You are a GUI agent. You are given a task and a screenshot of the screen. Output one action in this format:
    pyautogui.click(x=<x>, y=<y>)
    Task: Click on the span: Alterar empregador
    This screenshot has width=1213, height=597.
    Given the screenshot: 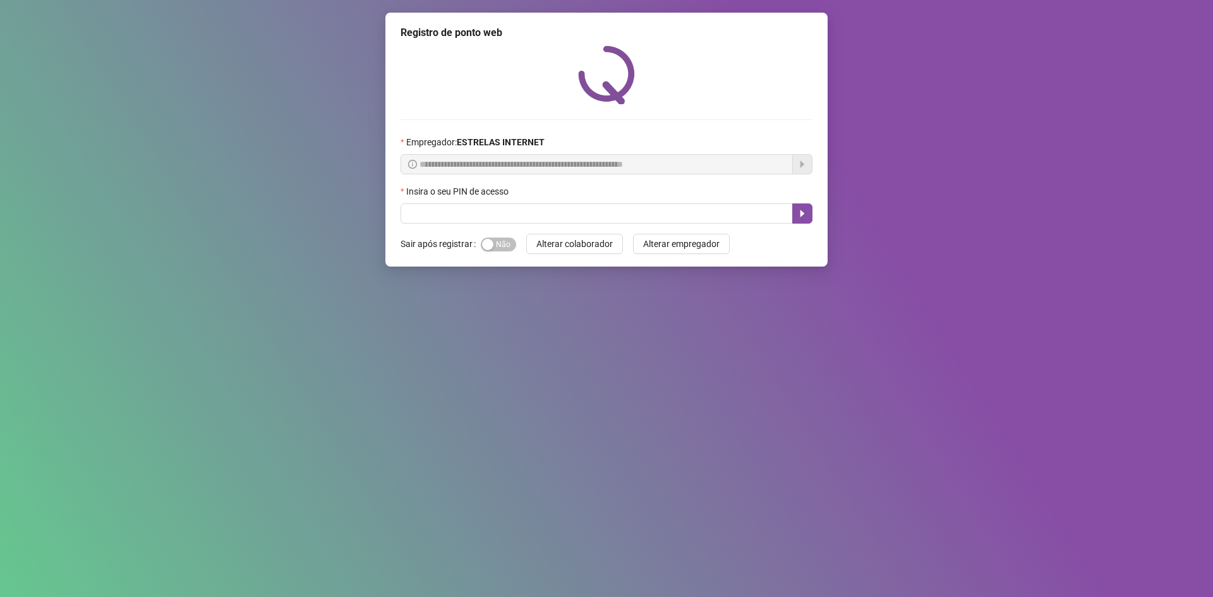 What is the action you would take?
    pyautogui.click(x=681, y=244)
    